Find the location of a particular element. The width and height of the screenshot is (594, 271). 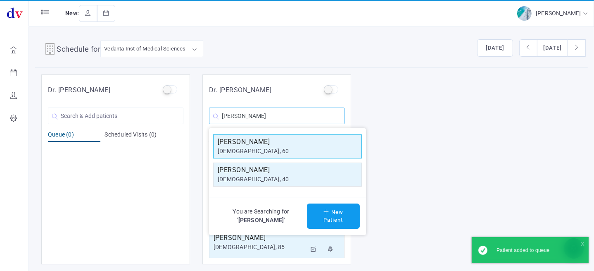

img: img-2.jpg is located at coordinates (524, 13).